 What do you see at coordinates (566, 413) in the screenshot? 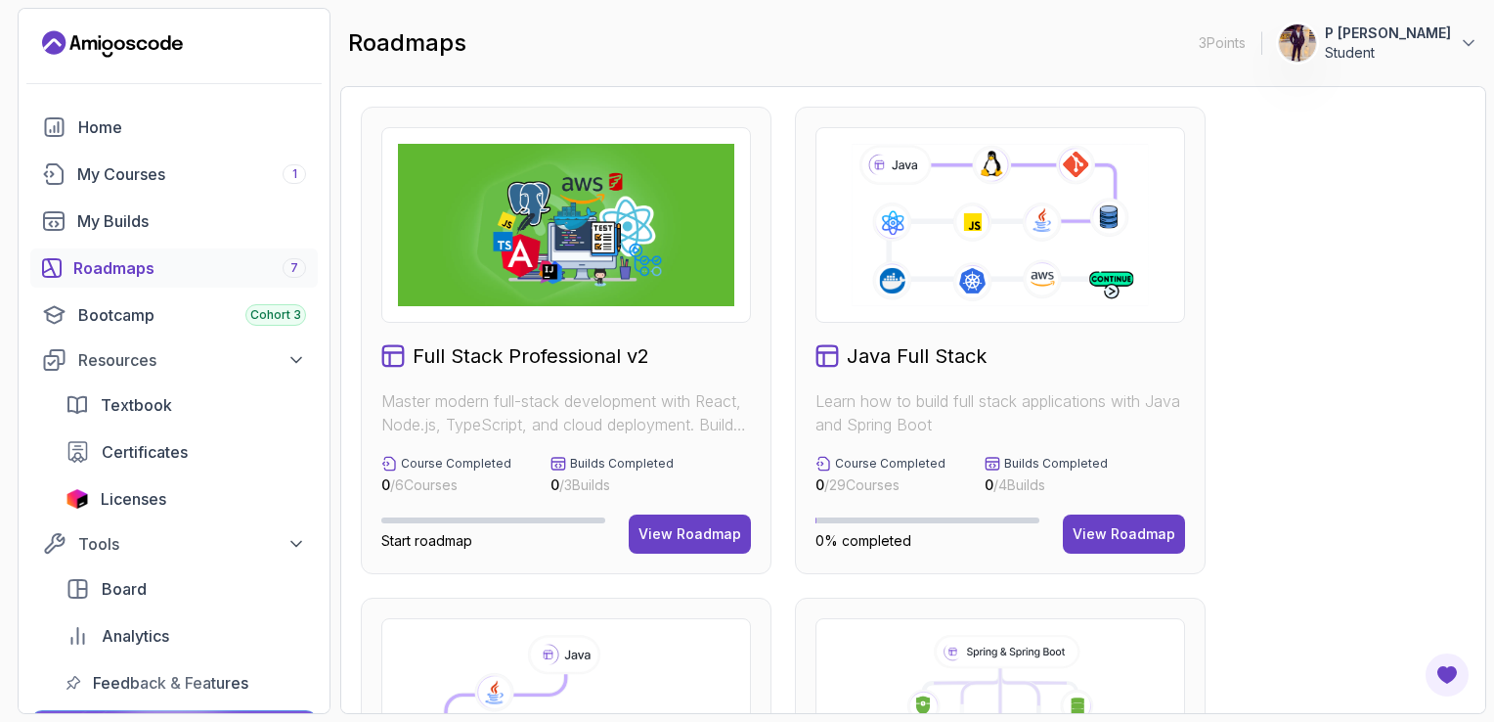
I see `p: Master modern full-stack development with React, Node.js, TypeScript, and cloud deployment. Build...` at bounding box center [566, 413].